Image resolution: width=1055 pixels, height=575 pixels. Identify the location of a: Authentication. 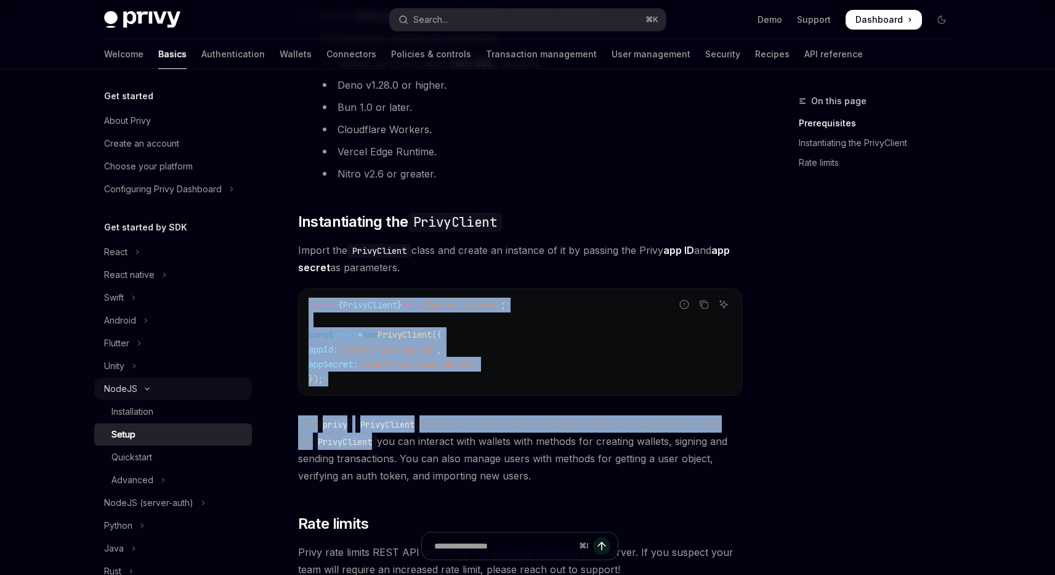
(233, 54).